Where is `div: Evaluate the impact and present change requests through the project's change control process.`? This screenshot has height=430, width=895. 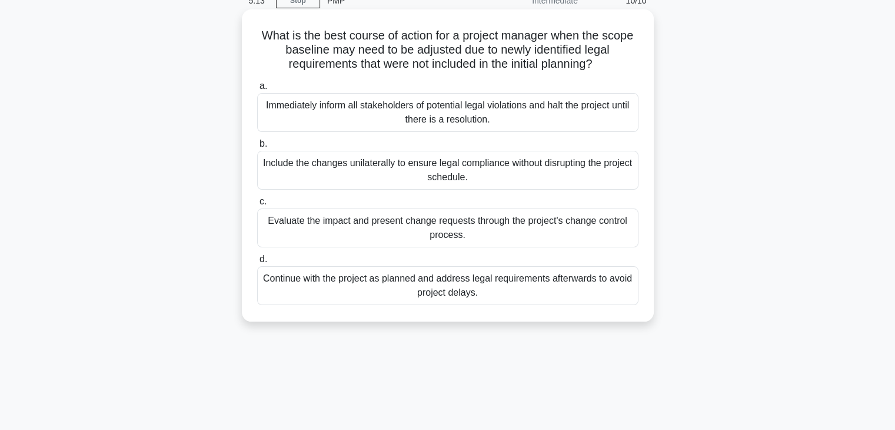
div: Evaluate the impact and present change requests through the project's change control process. is located at coordinates (448, 228).